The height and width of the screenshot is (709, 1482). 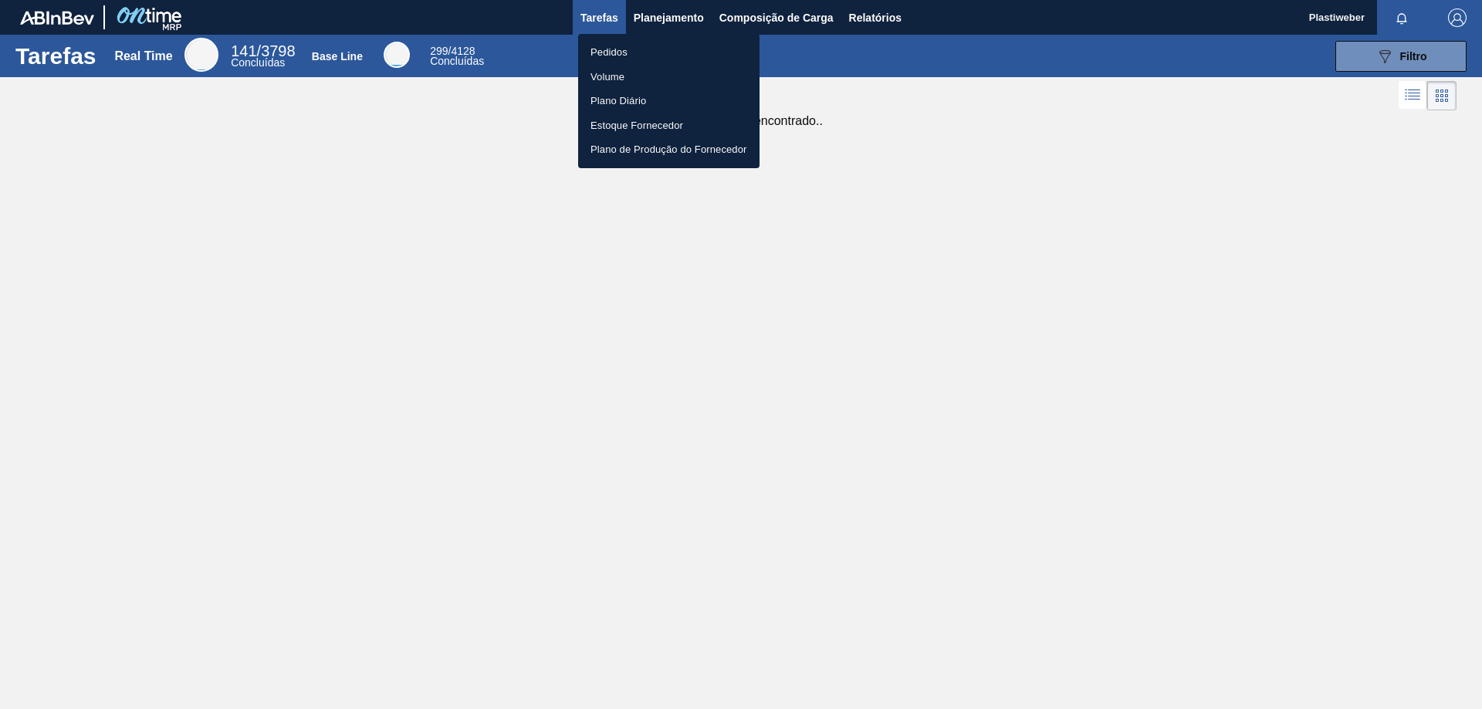 What do you see at coordinates (668, 77) in the screenshot?
I see `li: Volume` at bounding box center [668, 77].